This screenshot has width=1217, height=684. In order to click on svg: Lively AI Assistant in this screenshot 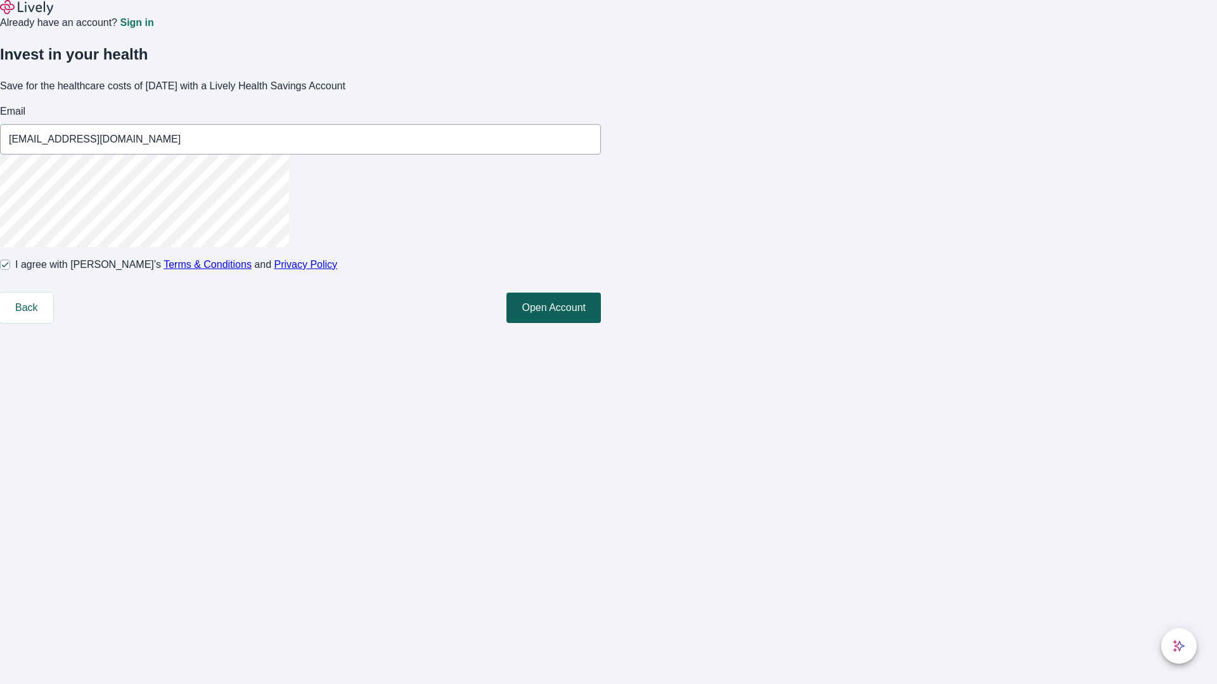, I will do `click(1179, 646)`.